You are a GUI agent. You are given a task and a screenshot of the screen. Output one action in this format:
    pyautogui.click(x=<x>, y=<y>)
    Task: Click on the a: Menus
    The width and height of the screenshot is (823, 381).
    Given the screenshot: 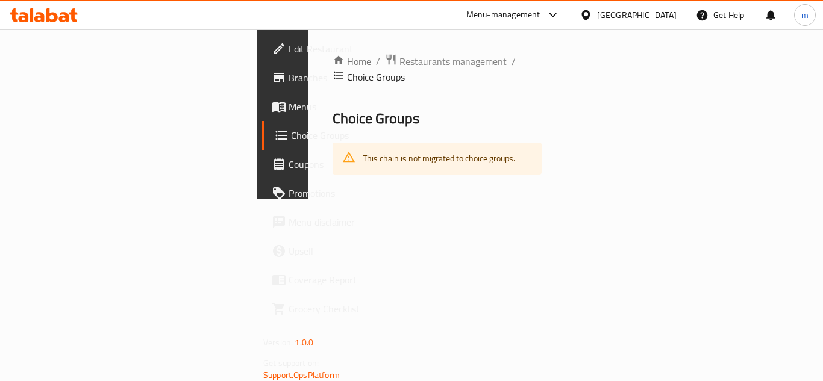 What is the action you would take?
    pyautogui.click(x=328, y=107)
    